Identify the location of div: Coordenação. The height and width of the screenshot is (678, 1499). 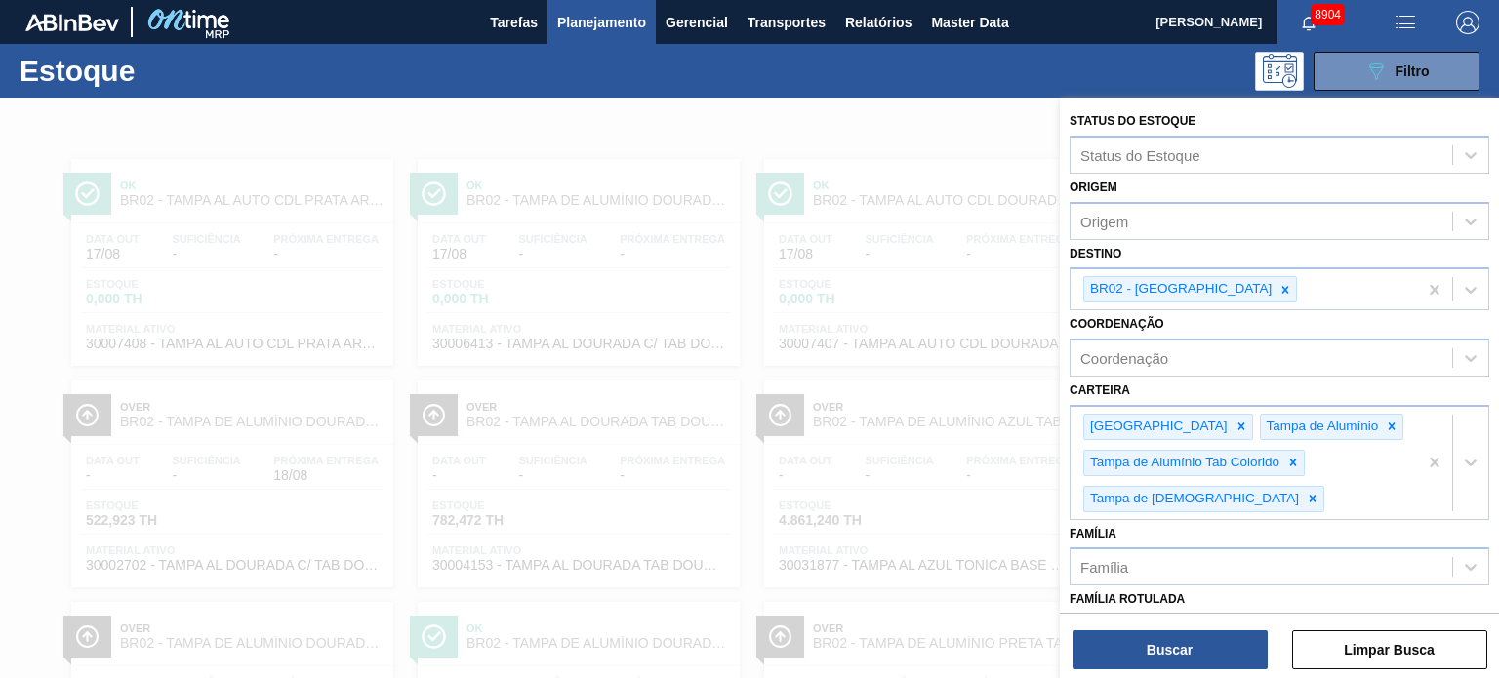
(1124, 358).